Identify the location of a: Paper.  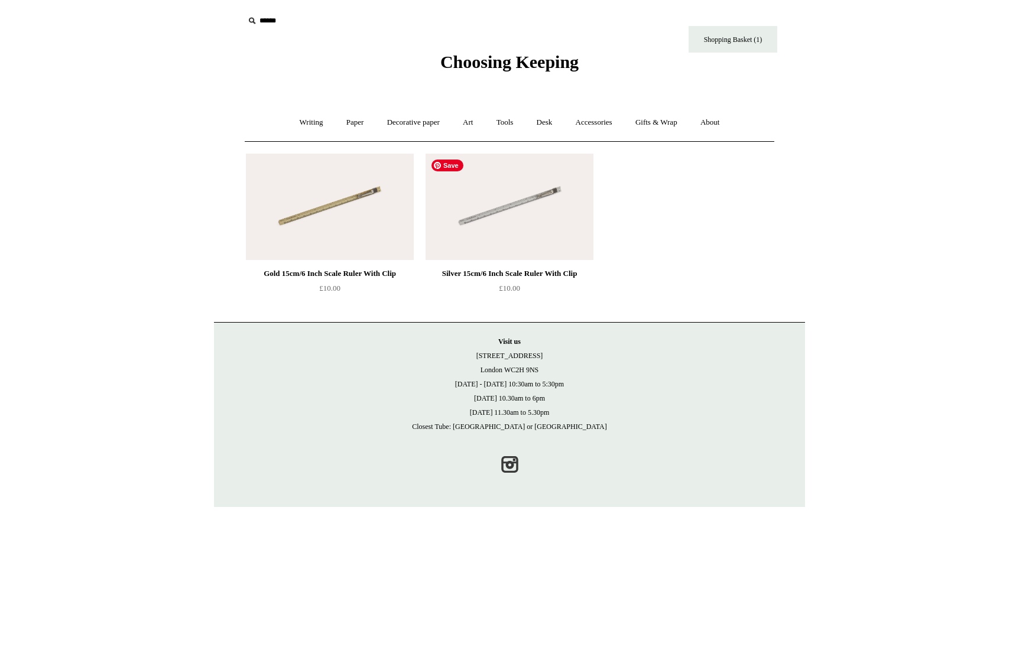
(355, 122).